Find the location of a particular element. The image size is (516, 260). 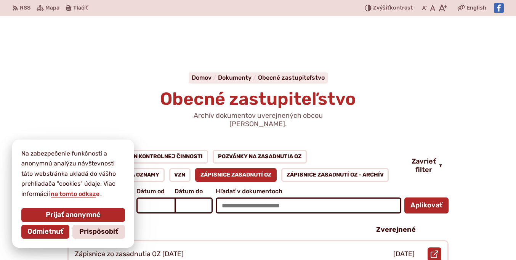

a: Pozvánky na zasadnutia OZ is located at coordinates (259, 157).